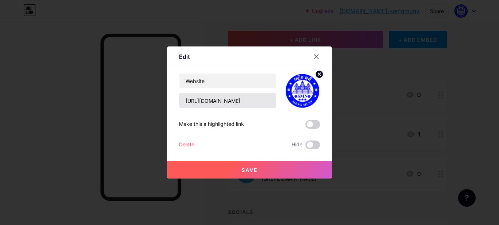 This screenshot has height=225, width=499. I want to click on button: Save, so click(249, 169).